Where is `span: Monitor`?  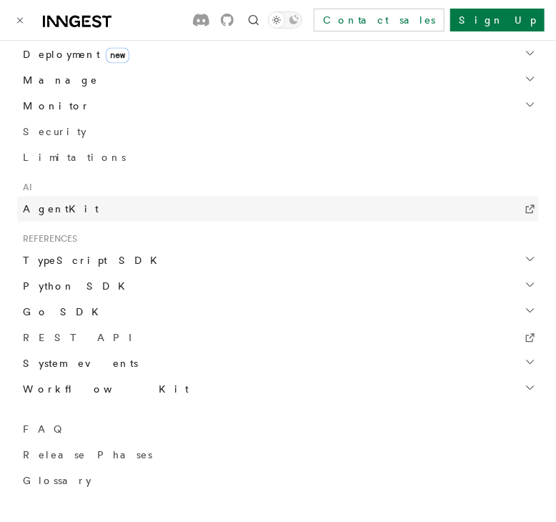
span: Monitor is located at coordinates (54, 106).